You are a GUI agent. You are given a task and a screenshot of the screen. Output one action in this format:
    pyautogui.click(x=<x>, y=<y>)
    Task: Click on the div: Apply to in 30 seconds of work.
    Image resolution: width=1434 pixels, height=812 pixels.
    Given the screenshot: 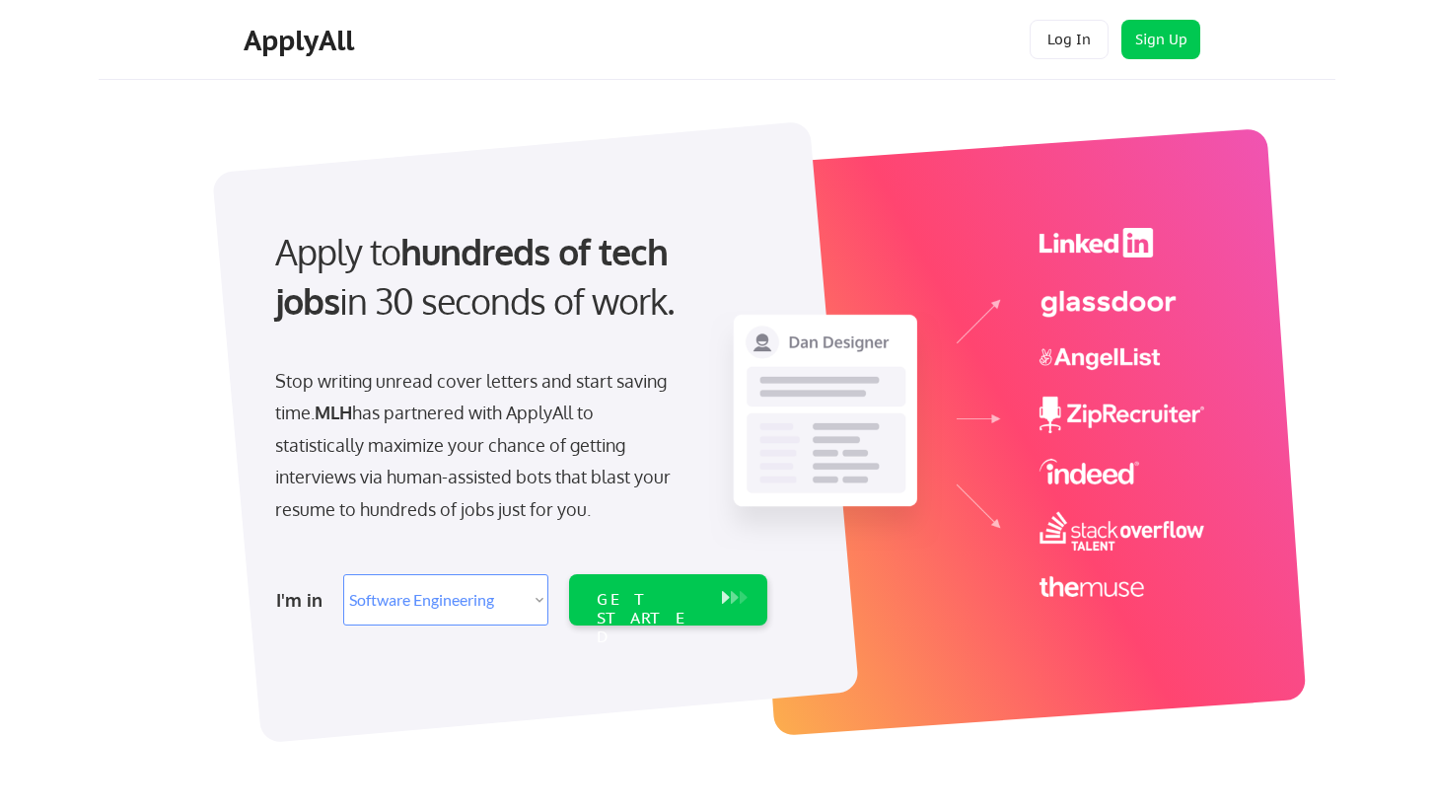 What is the action you would take?
    pyautogui.click(x=517, y=276)
    